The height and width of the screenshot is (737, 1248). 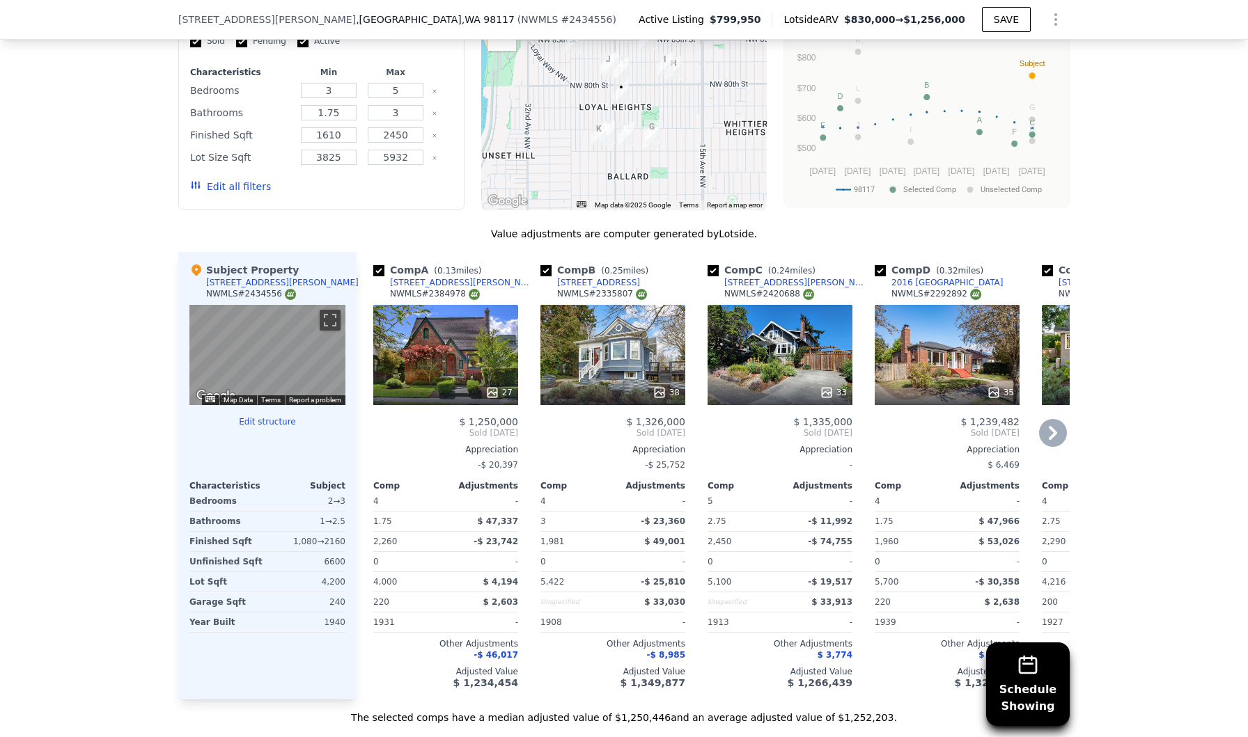 What do you see at coordinates (858, 40) in the screenshot?
I see `text: K` at bounding box center [858, 40].